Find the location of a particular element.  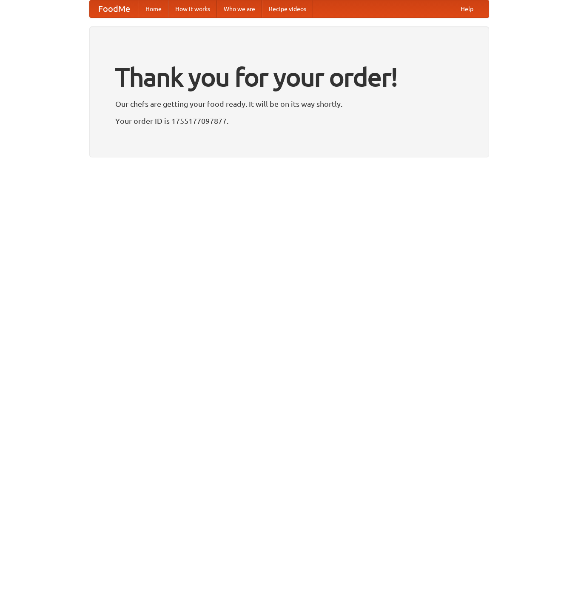

a: Recipe videos is located at coordinates (287, 9).